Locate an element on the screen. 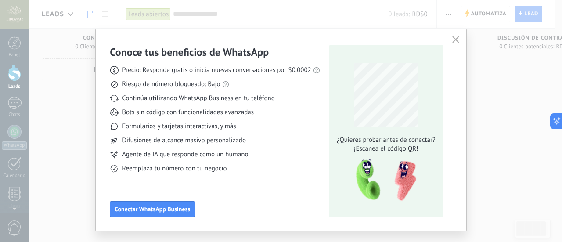 This screenshot has width=562, height=242. span: Continúa utilizando WhatsApp Business en tu teléfono is located at coordinates (198, 98).